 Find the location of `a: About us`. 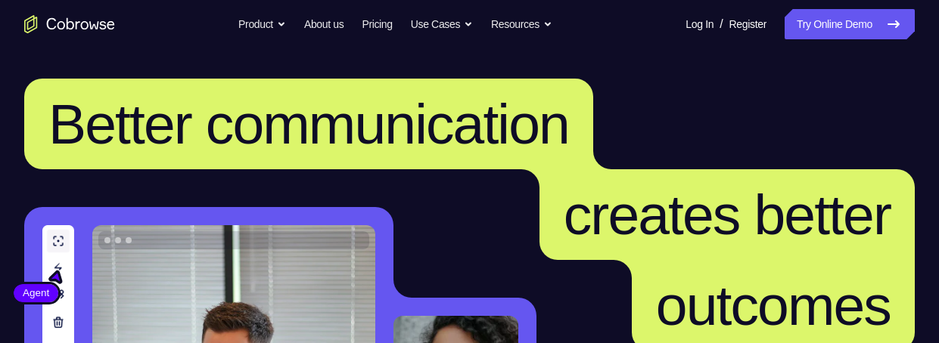

a: About us is located at coordinates (324, 24).